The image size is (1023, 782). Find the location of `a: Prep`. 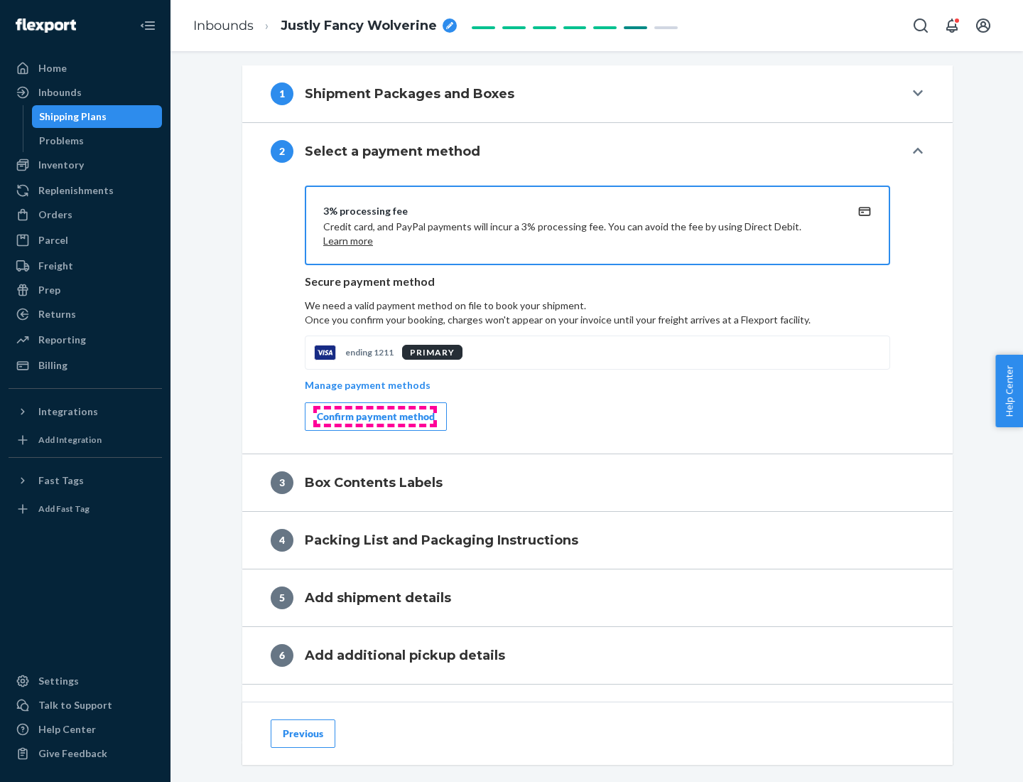

a: Prep is located at coordinates (85, 290).